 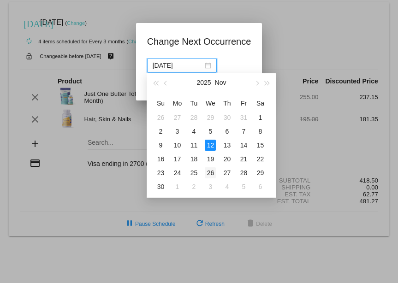 What do you see at coordinates (267, 83) in the screenshot?
I see `button: Next year (Control + right)` at bounding box center [267, 83].